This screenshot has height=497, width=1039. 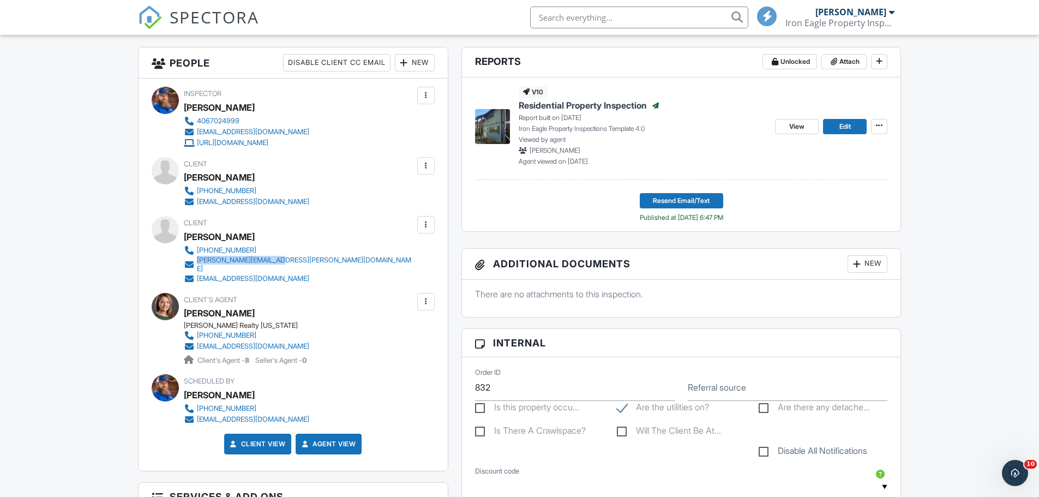 I want to click on strong: 8, so click(x=247, y=360).